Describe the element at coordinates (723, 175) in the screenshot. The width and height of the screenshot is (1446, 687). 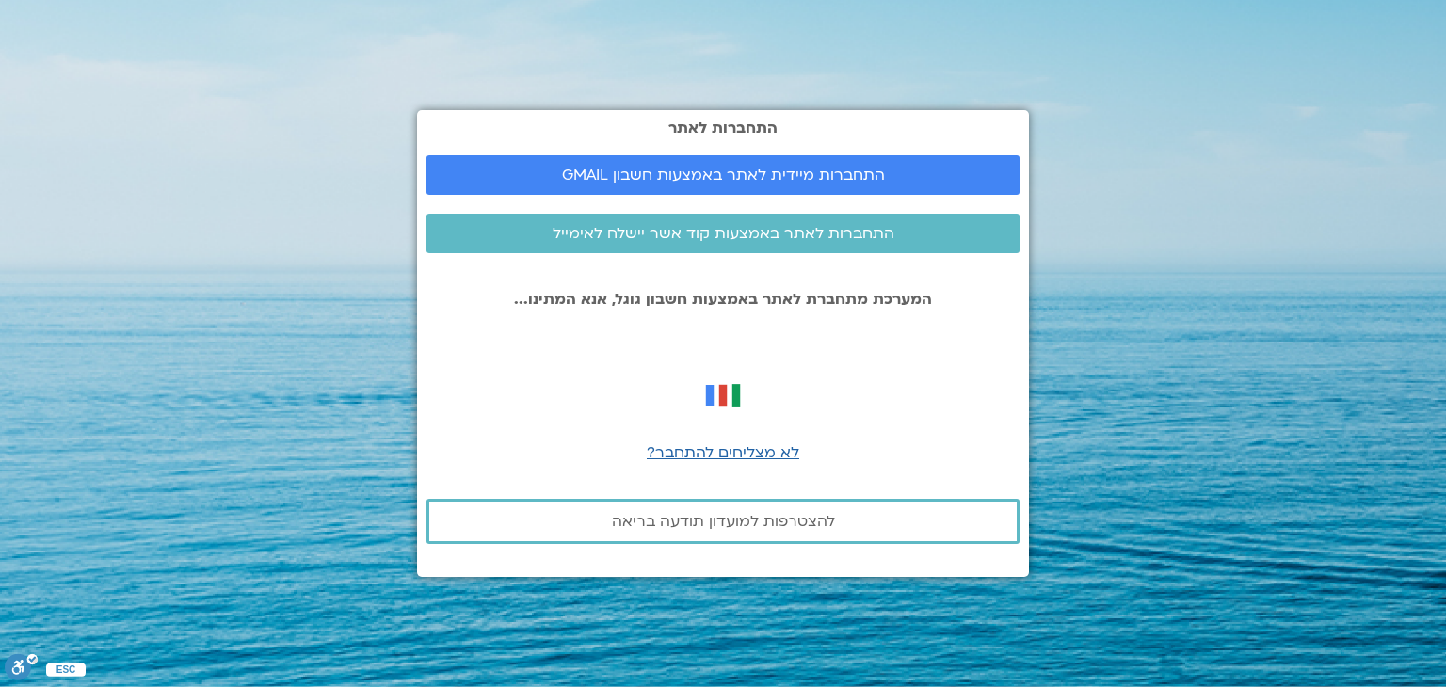
I see `a: התחברות מיידית לאתר באמצעות חשבון GMAIL` at that location.